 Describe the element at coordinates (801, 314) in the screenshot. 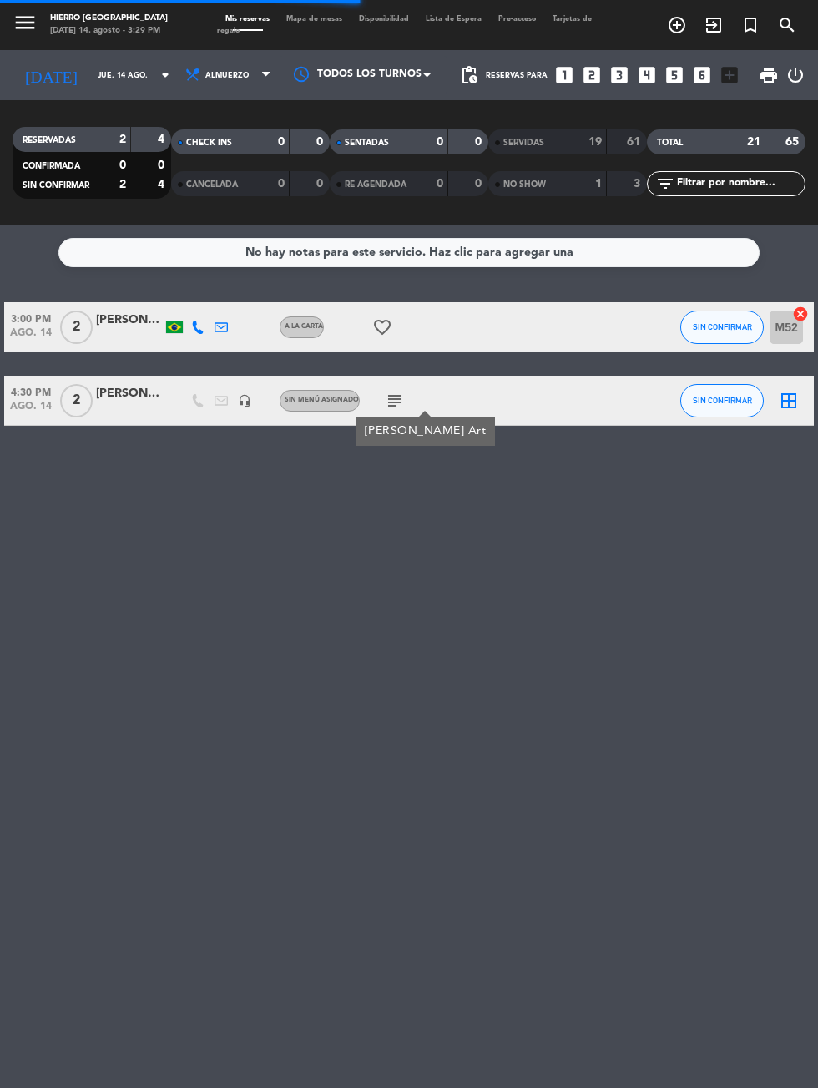

I see `i: cancel` at that location.